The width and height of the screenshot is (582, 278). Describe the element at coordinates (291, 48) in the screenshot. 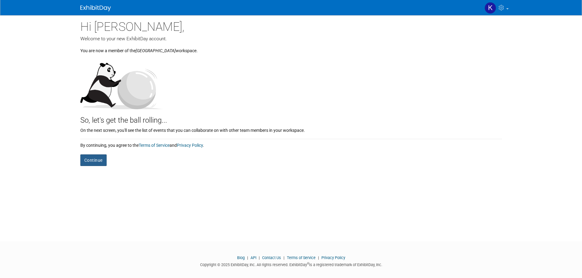

I see `div: You are now a member of the workspace.` at that location.